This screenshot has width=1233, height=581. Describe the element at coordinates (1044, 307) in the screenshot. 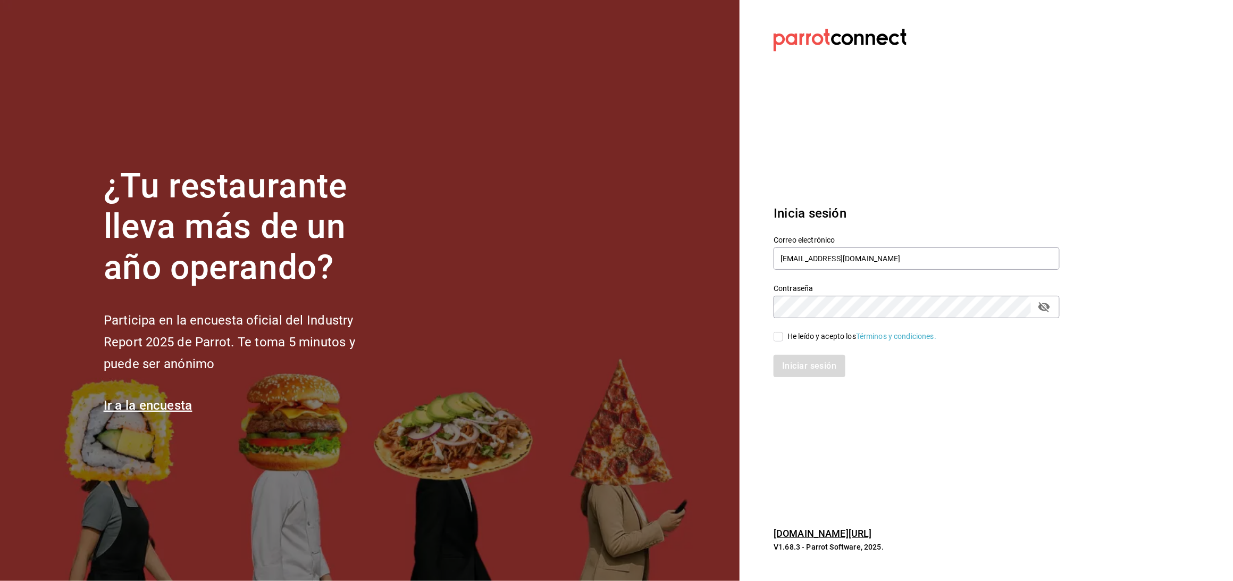

I see `button: passwordField` at that location.